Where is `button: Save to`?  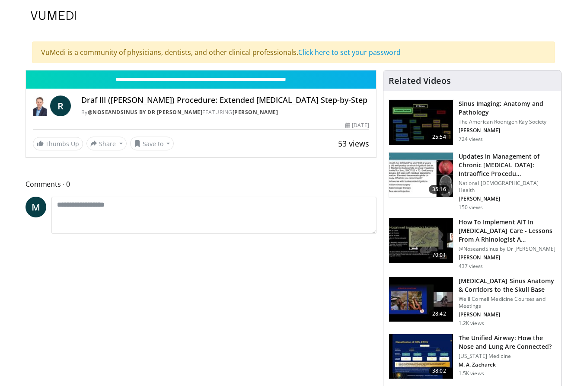 button: Save to is located at coordinates (152, 143).